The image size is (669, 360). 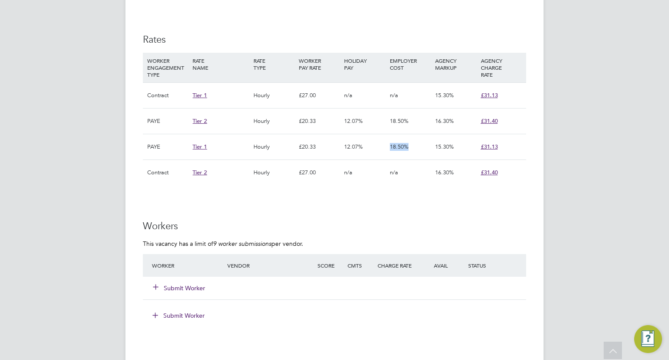 What do you see at coordinates (443, 265) in the screenshot?
I see `div: Avail` at bounding box center [443, 265].